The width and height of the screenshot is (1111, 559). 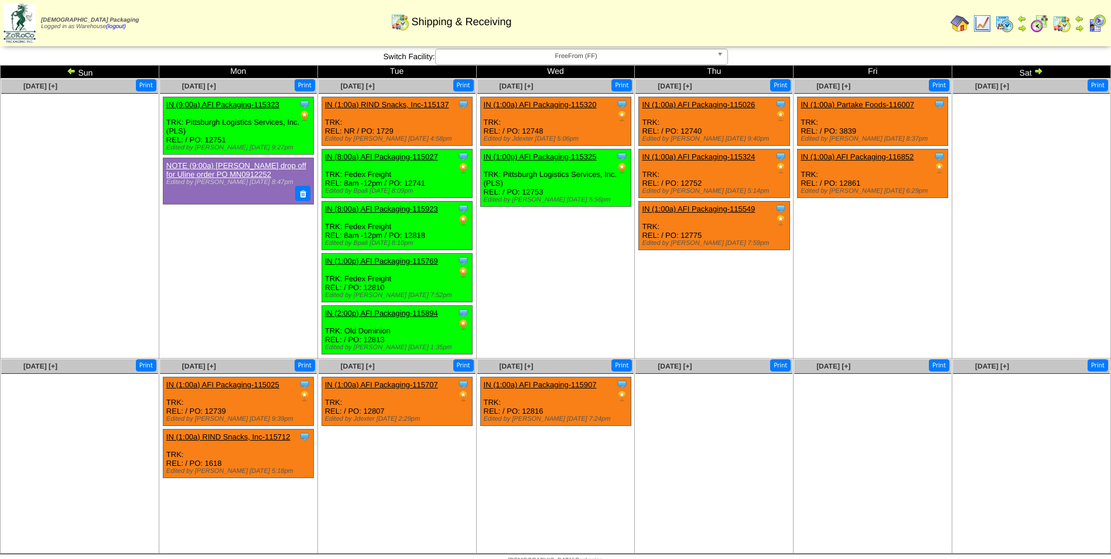 What do you see at coordinates (714, 226) in the screenshot?
I see `div: TRK: REL: / PO: 12775` at bounding box center [714, 226].